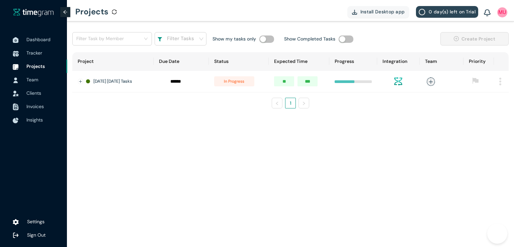 This screenshot has height=247, width=514. Describe the element at coordinates (290, 103) in the screenshot. I see `li: 1` at that location.